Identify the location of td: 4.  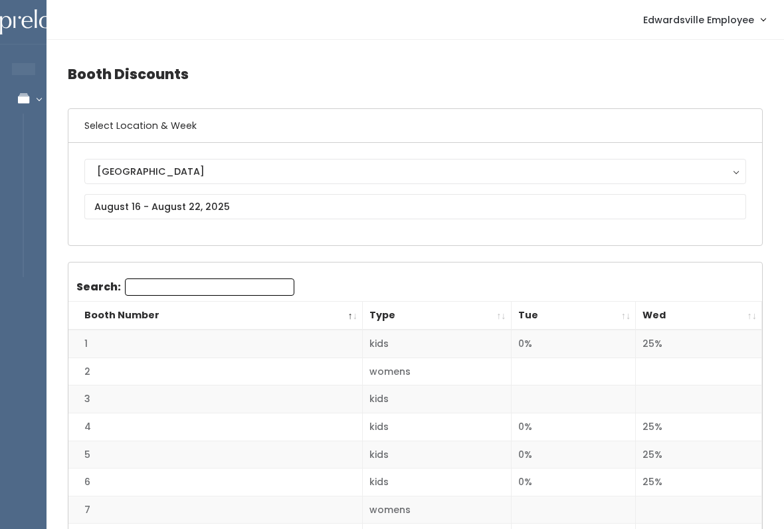
(215, 427).